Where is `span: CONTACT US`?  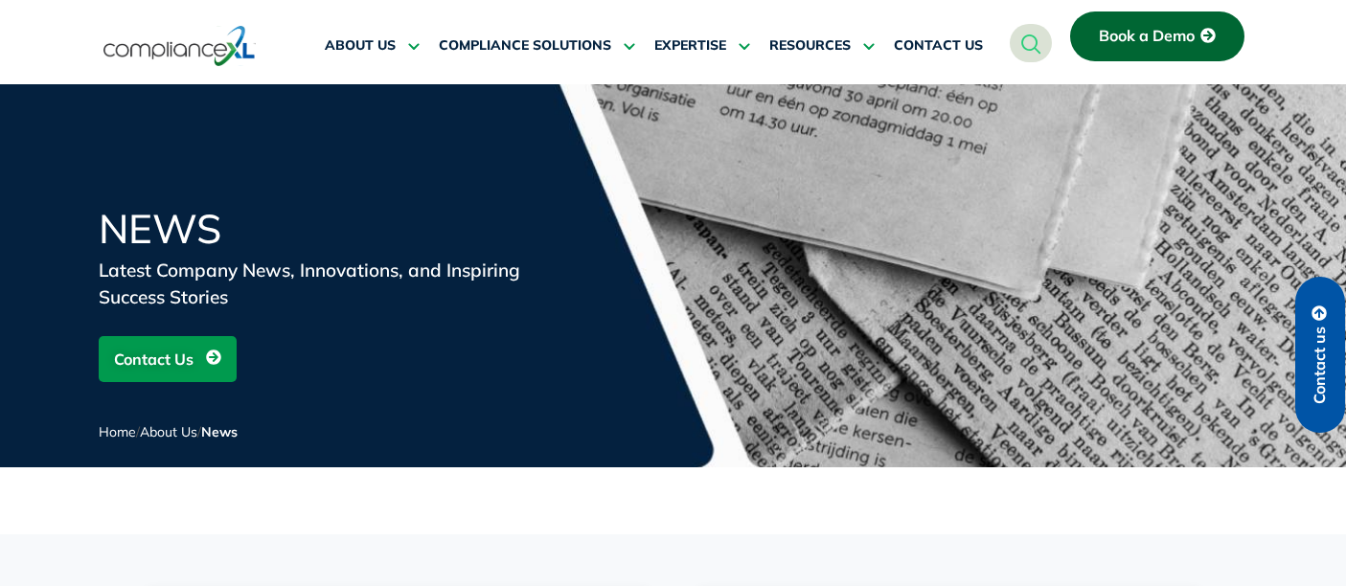 span: CONTACT US is located at coordinates (938, 46).